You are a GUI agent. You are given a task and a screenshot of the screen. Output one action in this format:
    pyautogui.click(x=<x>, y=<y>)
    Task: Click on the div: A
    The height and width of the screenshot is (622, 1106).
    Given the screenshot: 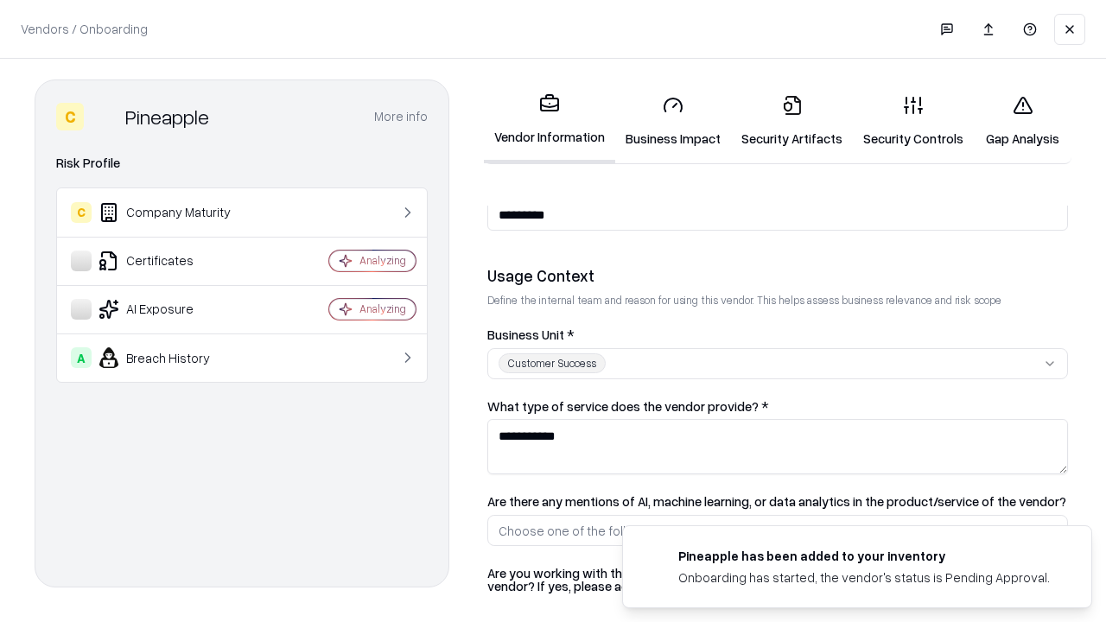 What is the action you would take?
    pyautogui.click(x=81, y=358)
    